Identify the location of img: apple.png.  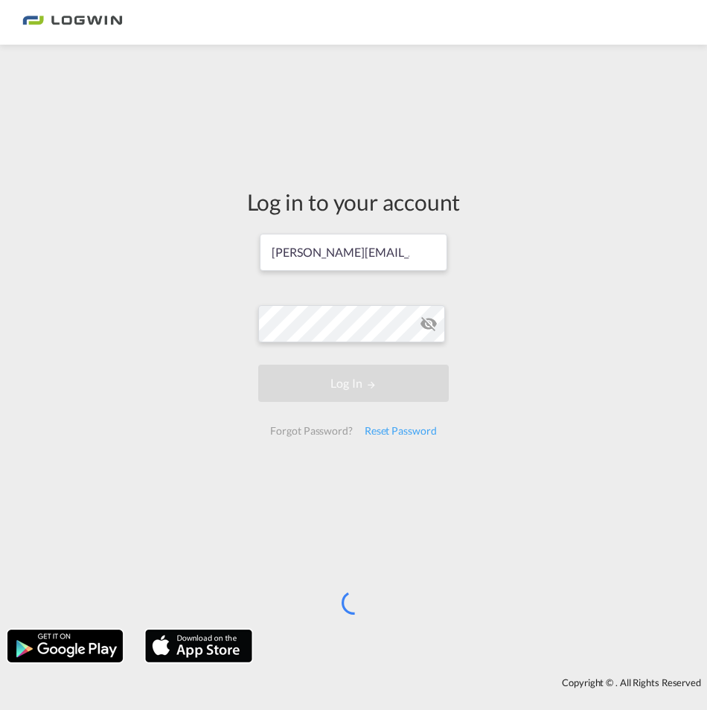
(199, 646).